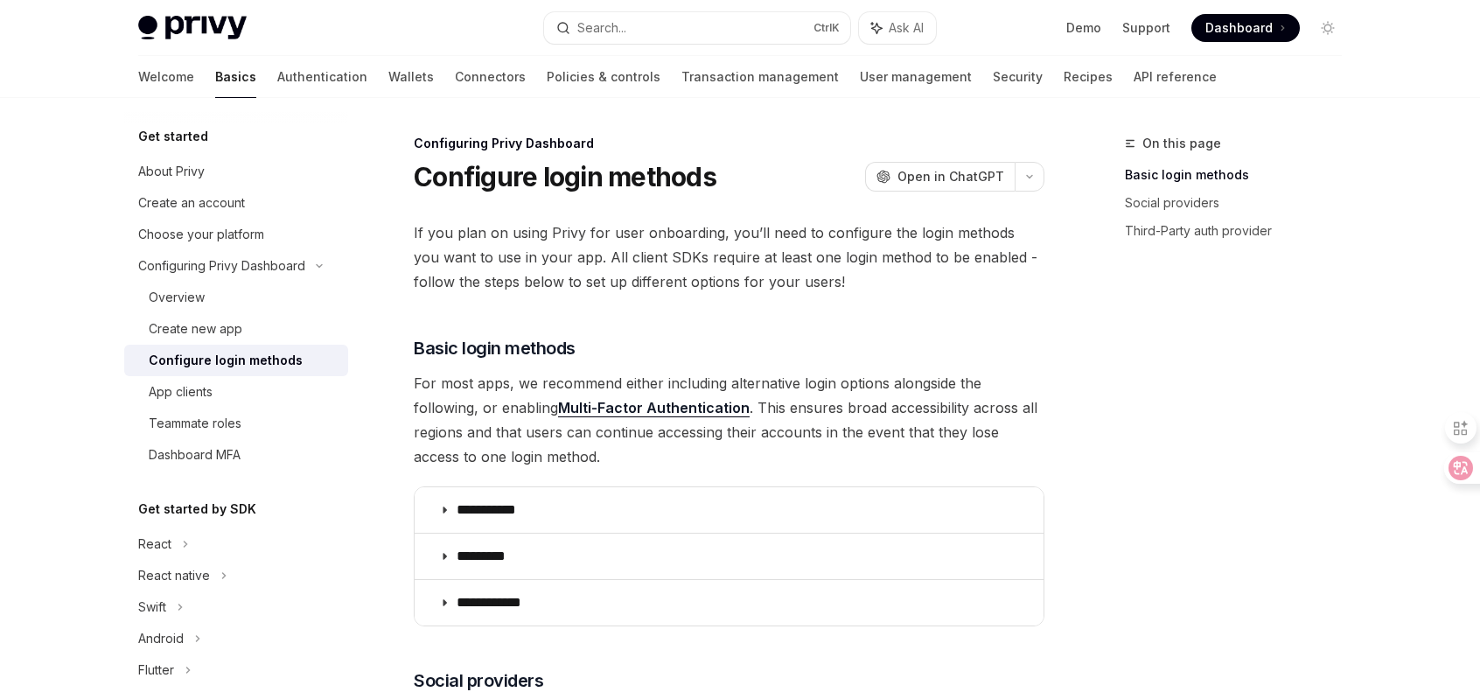 Image resolution: width=1480 pixels, height=692 pixels. What do you see at coordinates (166, 77) in the screenshot?
I see `a: Welcome` at bounding box center [166, 77].